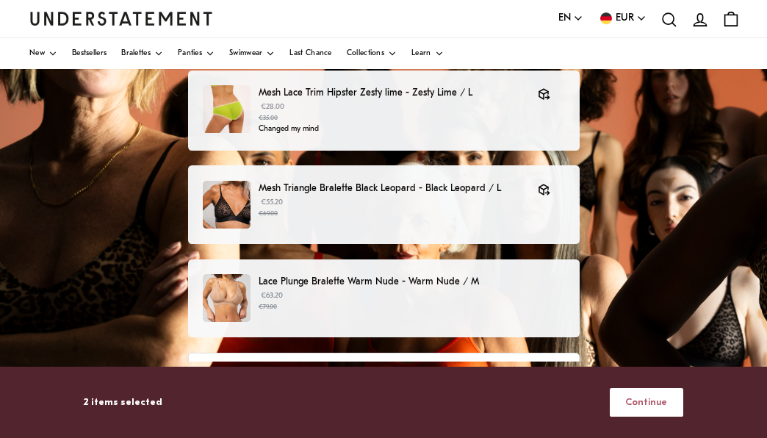 The height and width of the screenshot is (438, 767). What do you see at coordinates (89, 54) in the screenshot?
I see `span: Bestsellers` at bounding box center [89, 54].